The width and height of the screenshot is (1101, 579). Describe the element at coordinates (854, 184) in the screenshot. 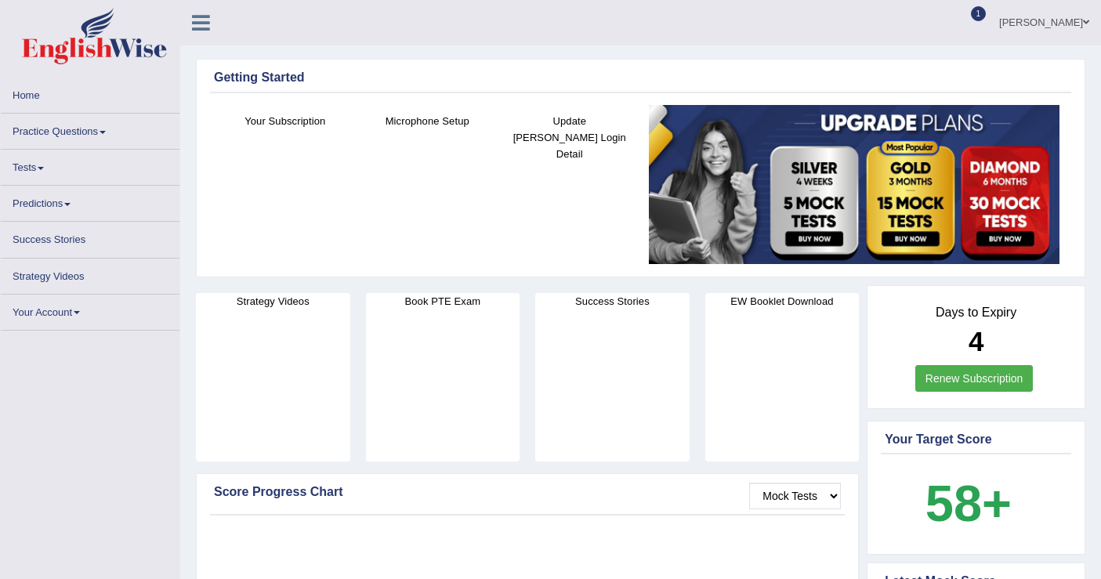

I see `img: small5.jpg` at that location.